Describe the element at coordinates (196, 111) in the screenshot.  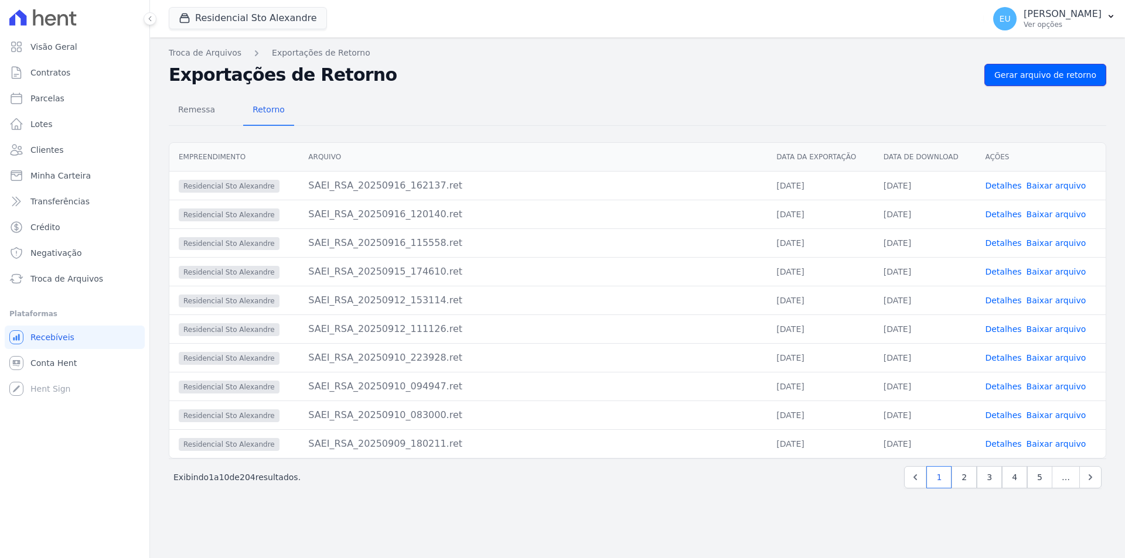
I see `a: Remessa` at that location.